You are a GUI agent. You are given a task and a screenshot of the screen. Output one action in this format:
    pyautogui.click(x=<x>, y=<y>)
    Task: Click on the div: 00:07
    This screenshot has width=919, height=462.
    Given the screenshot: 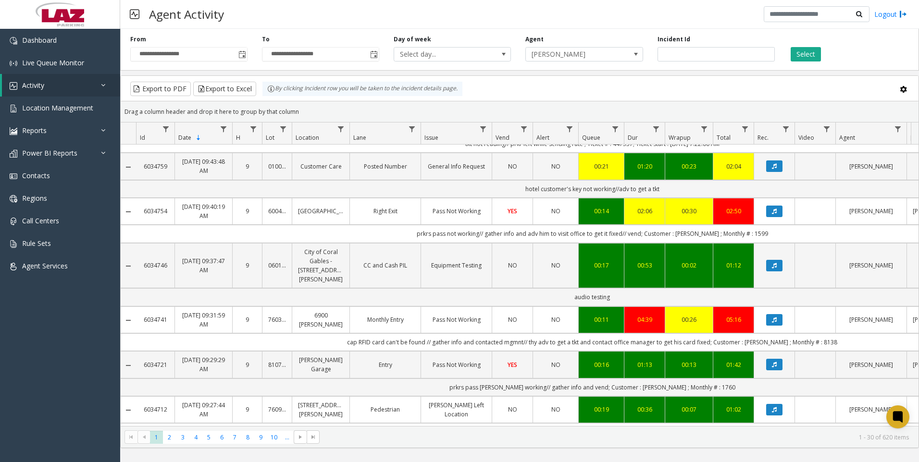 What is the action you would take?
    pyautogui.click(x=689, y=409)
    